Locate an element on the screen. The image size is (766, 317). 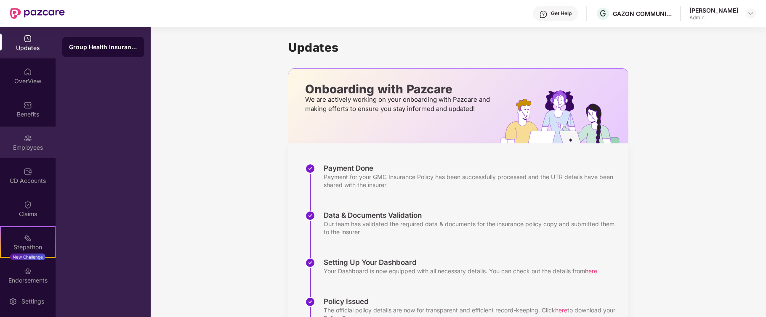
h1: Updates is located at coordinates (458, 48).